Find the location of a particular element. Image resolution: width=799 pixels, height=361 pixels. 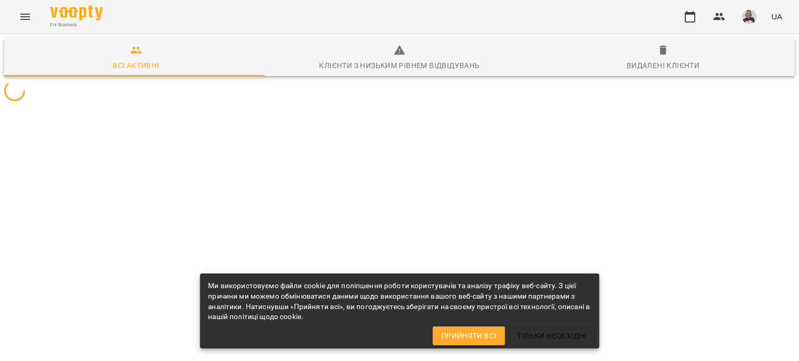

div: Видалені клієнти is located at coordinates (663, 66).